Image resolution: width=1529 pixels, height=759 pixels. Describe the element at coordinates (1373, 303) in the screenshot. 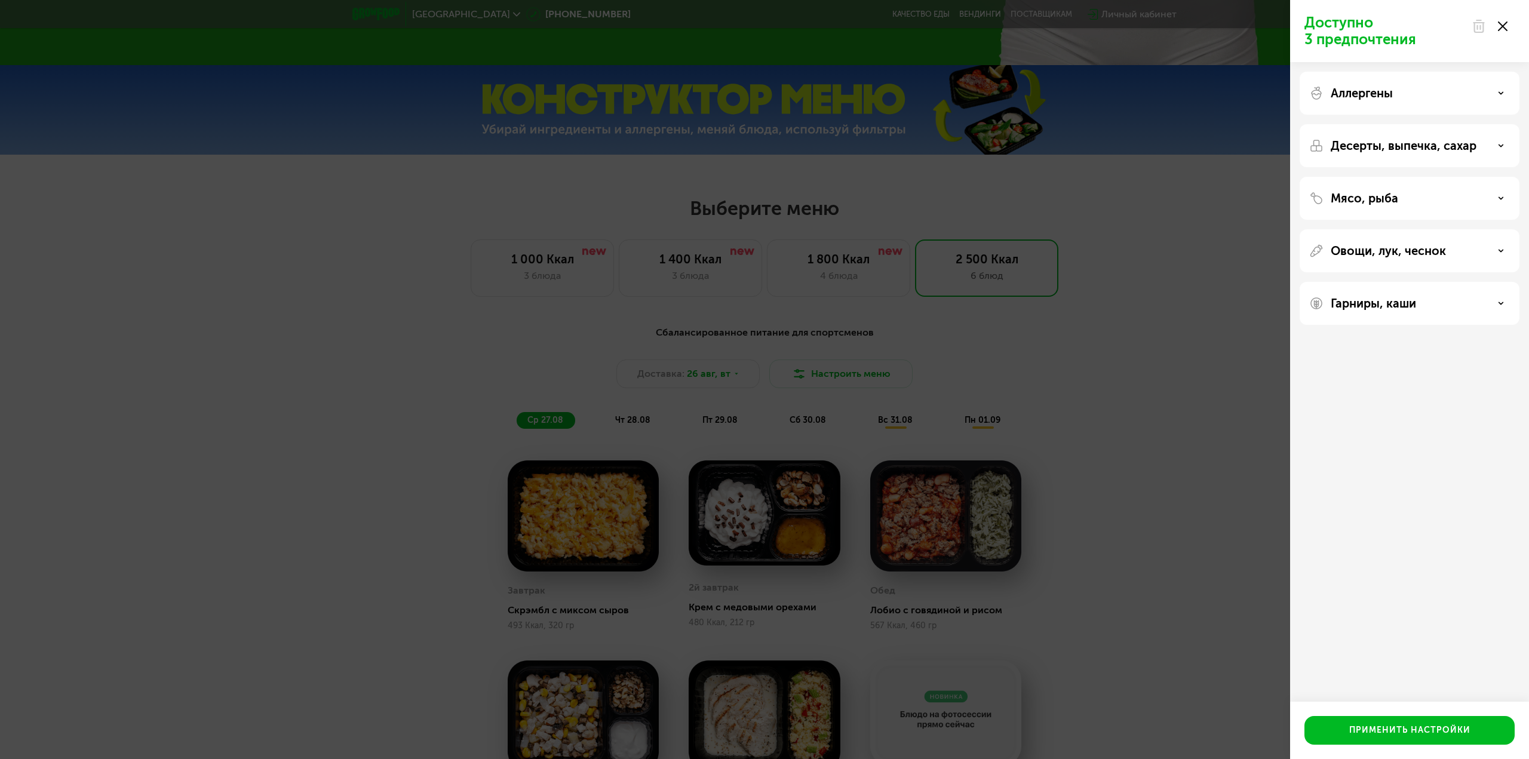

I see `p: Гарниры, каши` at that location.